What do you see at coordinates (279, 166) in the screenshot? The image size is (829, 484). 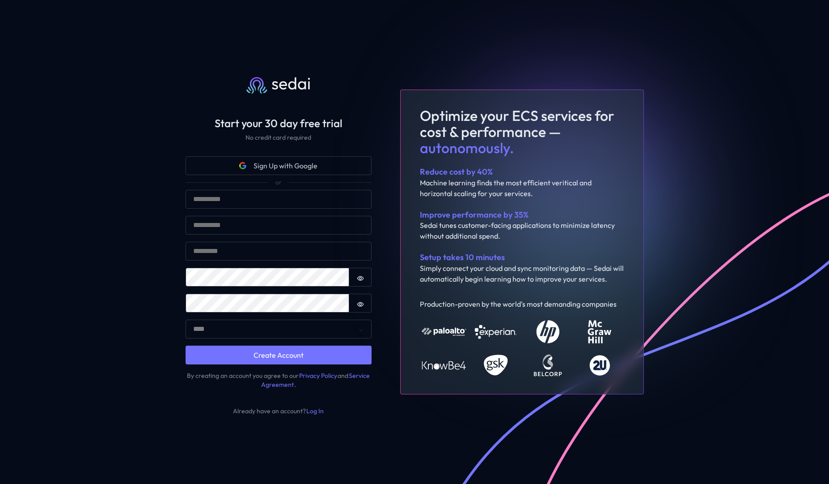 I see `button: Google iconSign Up with Google` at bounding box center [279, 166].